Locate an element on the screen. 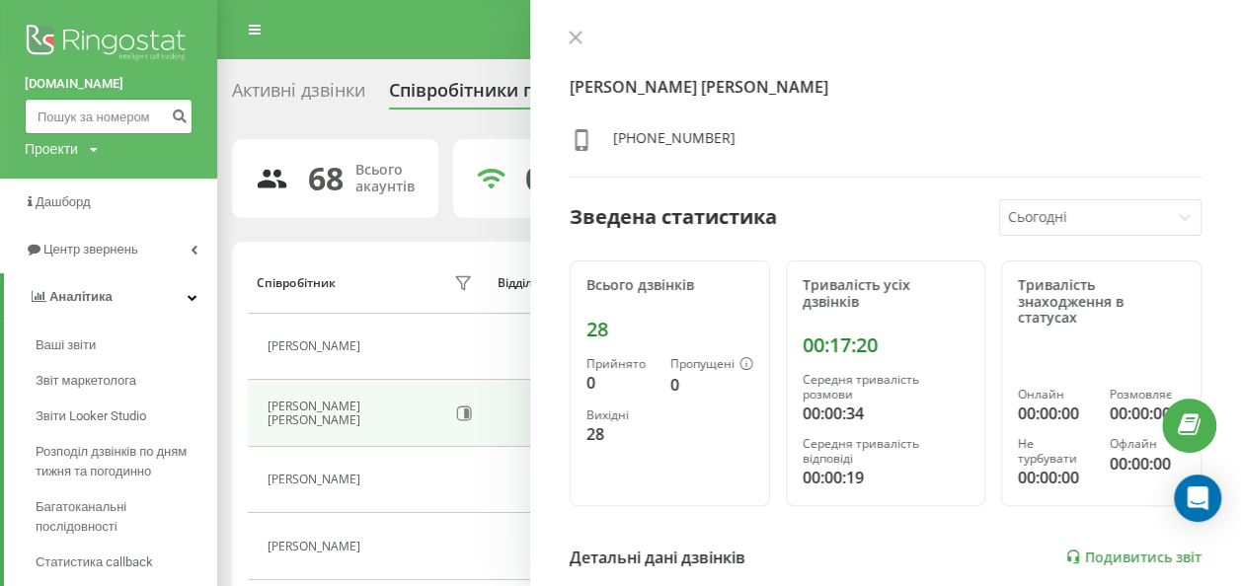 The width and height of the screenshot is (1241, 586). span: Звіти Looker Studio is located at coordinates (91, 417).